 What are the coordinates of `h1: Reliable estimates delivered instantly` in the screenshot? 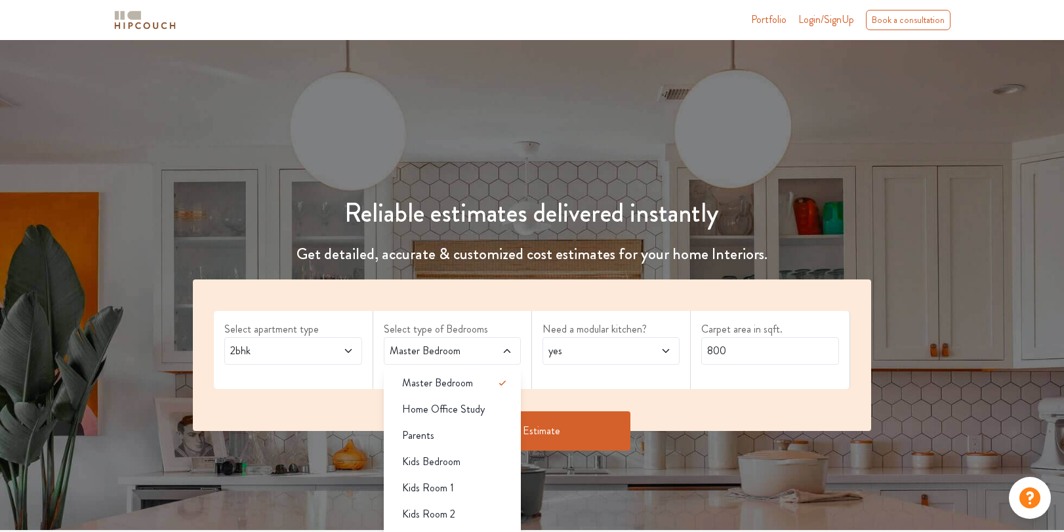 It's located at (532, 213).